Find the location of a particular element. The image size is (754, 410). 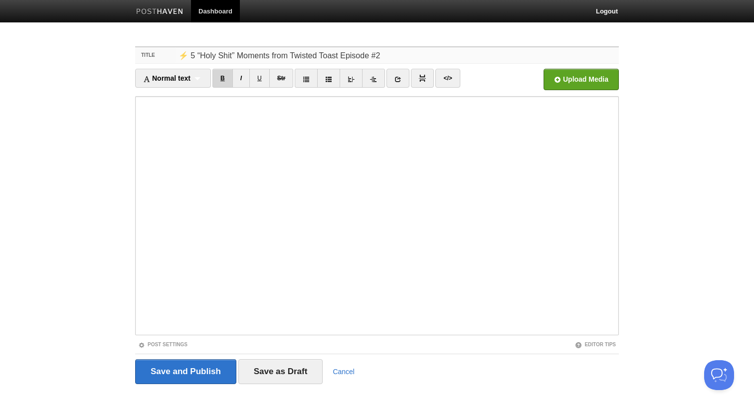

img: Posthaven-bar is located at coordinates (159, 12).